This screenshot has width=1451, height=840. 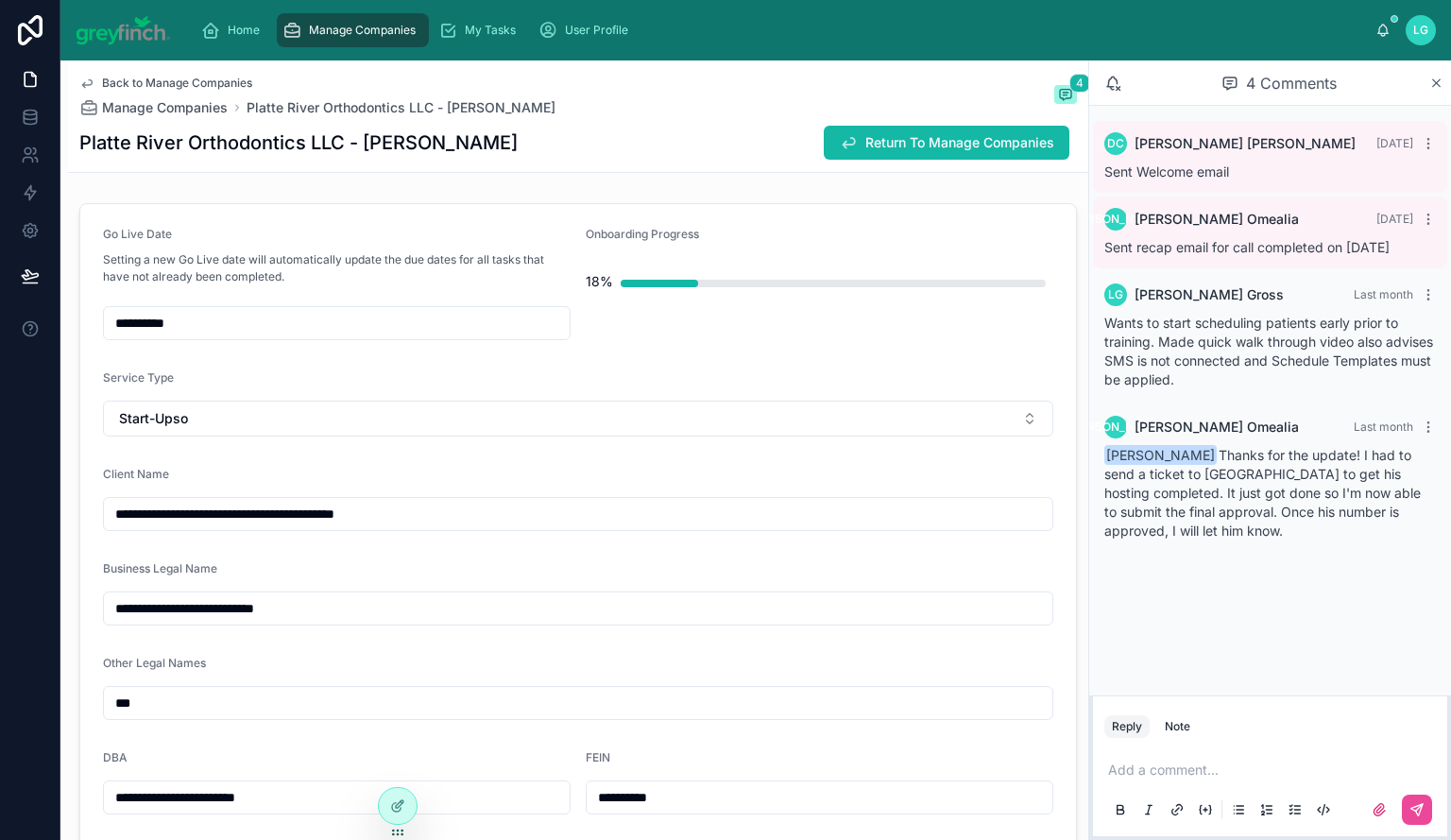 What do you see at coordinates (960, 142) in the screenshot?
I see `span: Return To Manage Companies` at bounding box center [960, 142].